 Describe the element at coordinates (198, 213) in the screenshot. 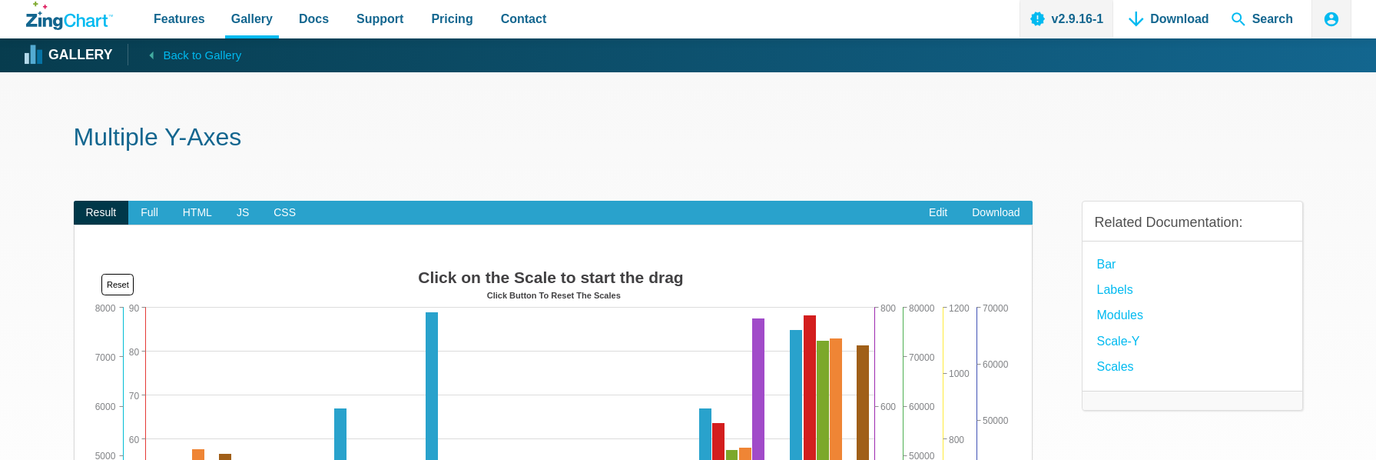

I see `span: HTML` at that location.